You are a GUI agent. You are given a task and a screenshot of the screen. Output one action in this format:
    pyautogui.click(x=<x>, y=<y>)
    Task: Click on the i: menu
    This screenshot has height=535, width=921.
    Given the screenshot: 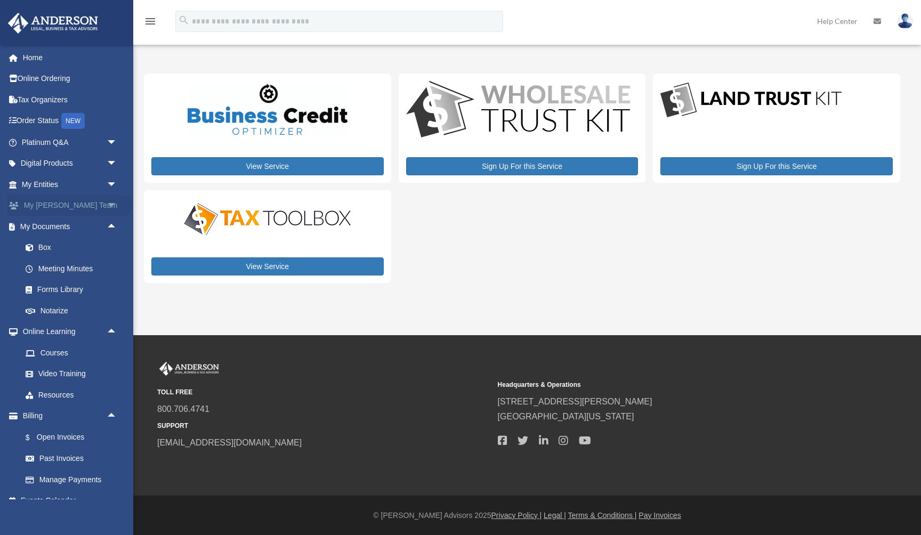 What is the action you would take?
    pyautogui.click(x=150, y=21)
    